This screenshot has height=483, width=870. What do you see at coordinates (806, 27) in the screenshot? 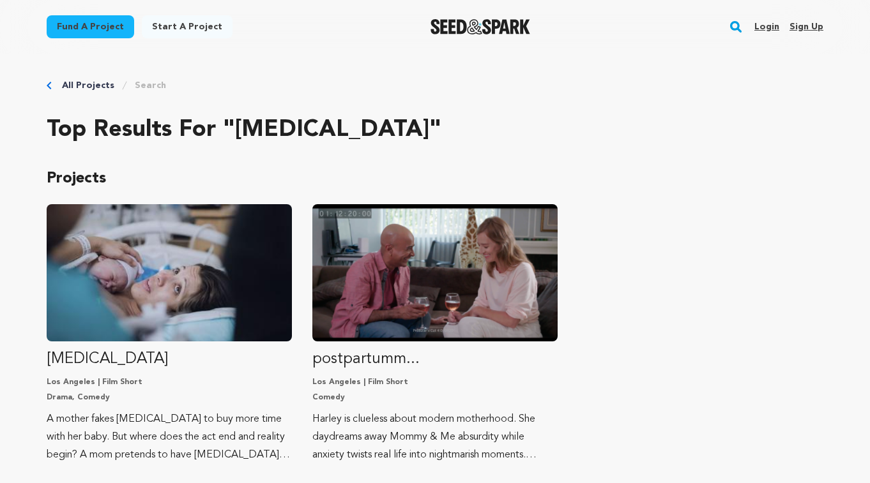
I see `a: Sign up` at bounding box center [806, 27].